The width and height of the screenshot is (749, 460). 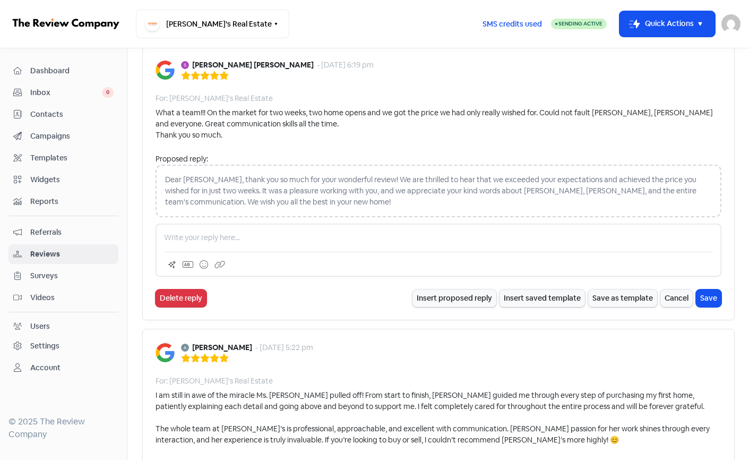 I want to click on div: What a team!!! On the market for two weeks, two home opens and we got the price we had only reall..., so click(x=439, y=124).